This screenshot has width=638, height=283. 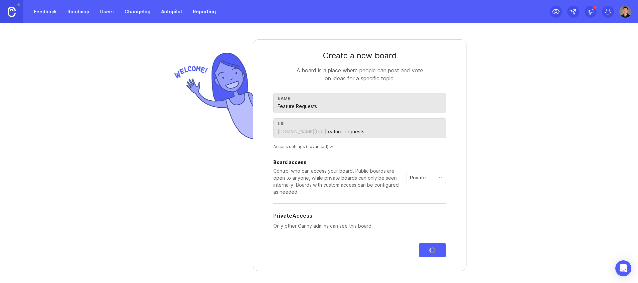 I want to click on button: Ted Zhang, so click(x=625, y=12).